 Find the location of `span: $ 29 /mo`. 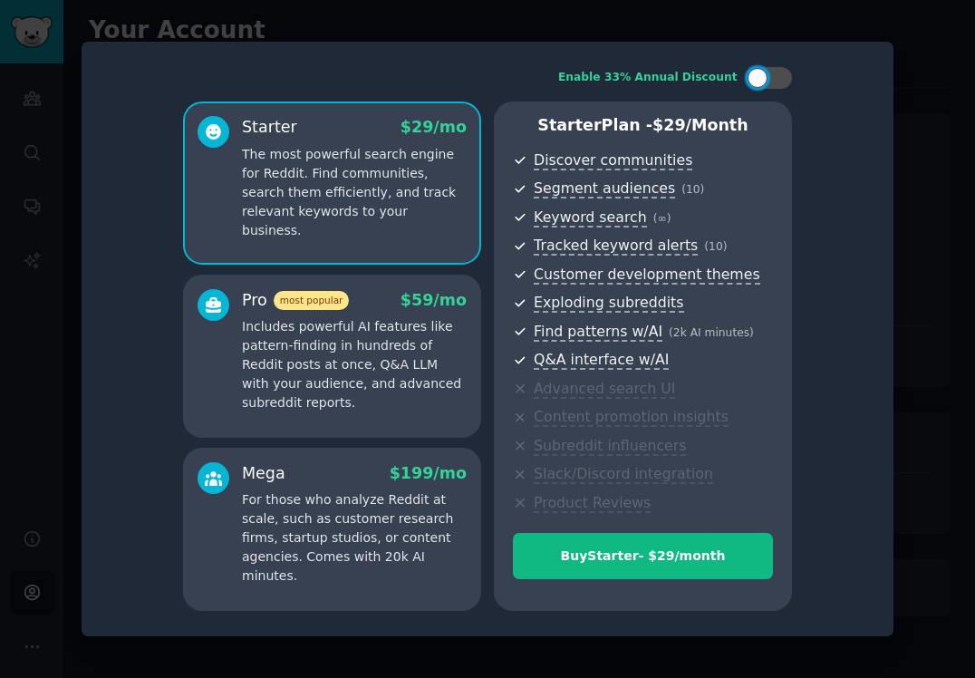

span: $ 29 /mo is located at coordinates (433, 127).